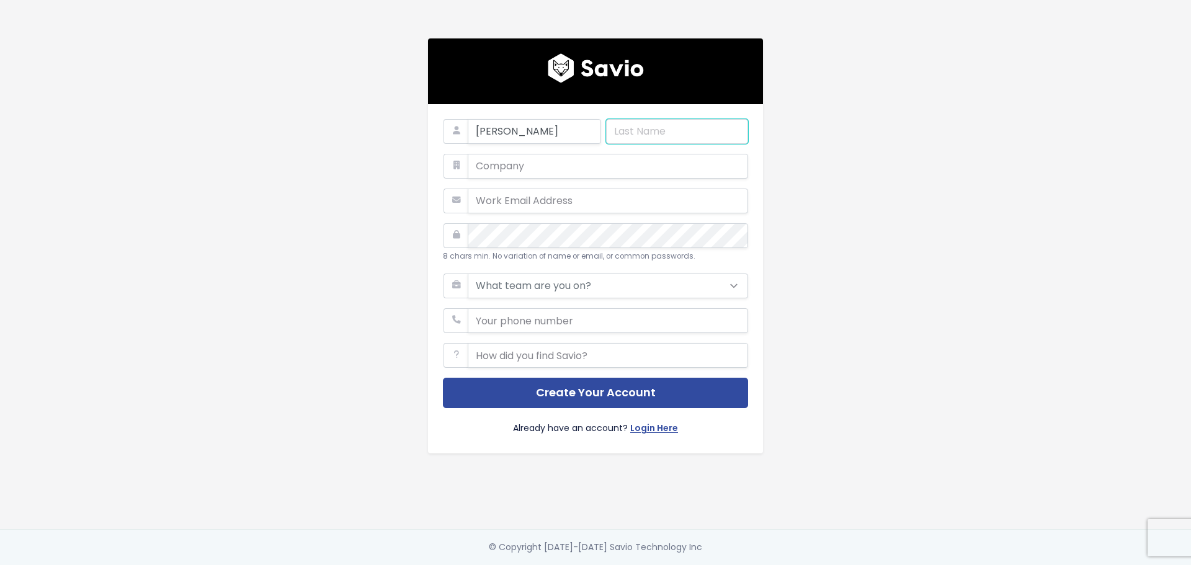 This screenshot has height=565, width=1191. What do you see at coordinates (608, 201) in the screenshot?
I see `input: Work Email Address` at bounding box center [608, 201].